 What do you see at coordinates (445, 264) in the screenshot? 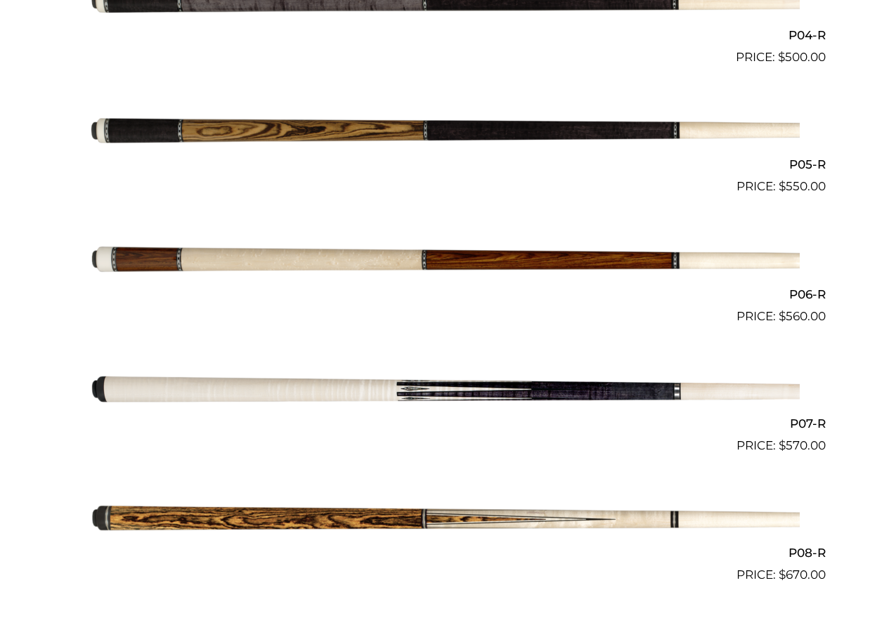
I see `a: P06-R $560.00` at bounding box center [445, 264].